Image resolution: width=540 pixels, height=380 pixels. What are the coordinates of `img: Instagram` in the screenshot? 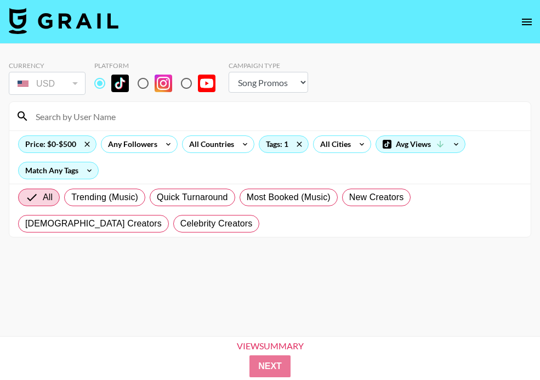 It's located at (163, 83).